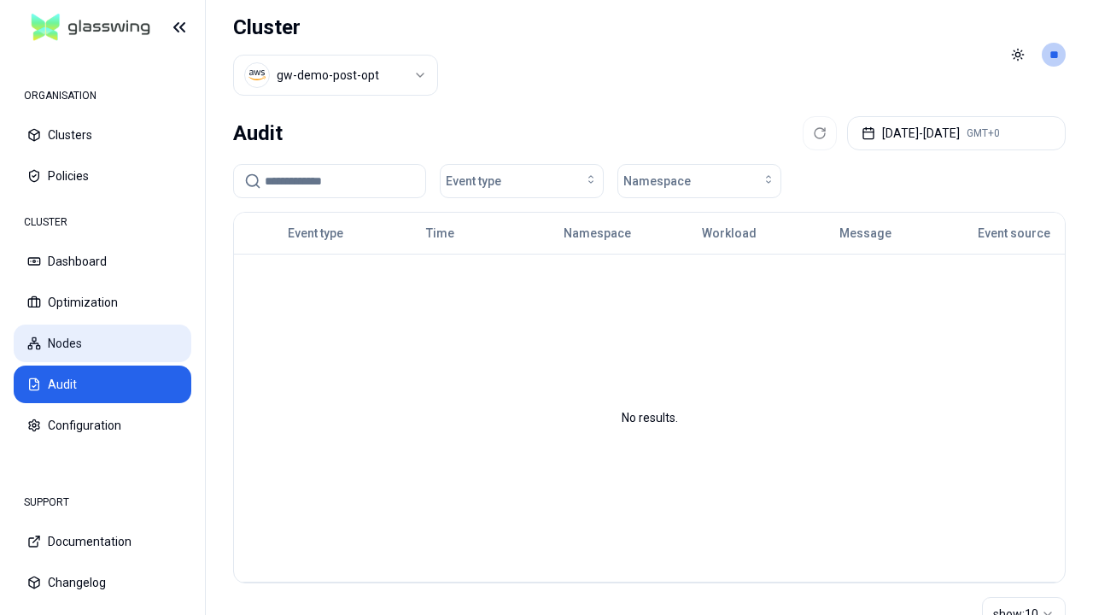 Image resolution: width=1093 pixels, height=615 pixels. Describe the element at coordinates (91, 27) in the screenshot. I see `img: GlassWing` at that location.